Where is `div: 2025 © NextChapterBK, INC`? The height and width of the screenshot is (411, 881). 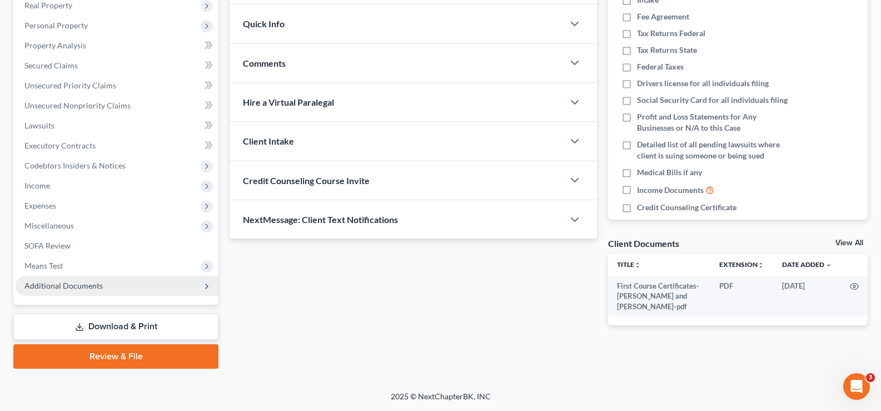 div: 2025 © NextChapterBK, INC is located at coordinates (441, 401).